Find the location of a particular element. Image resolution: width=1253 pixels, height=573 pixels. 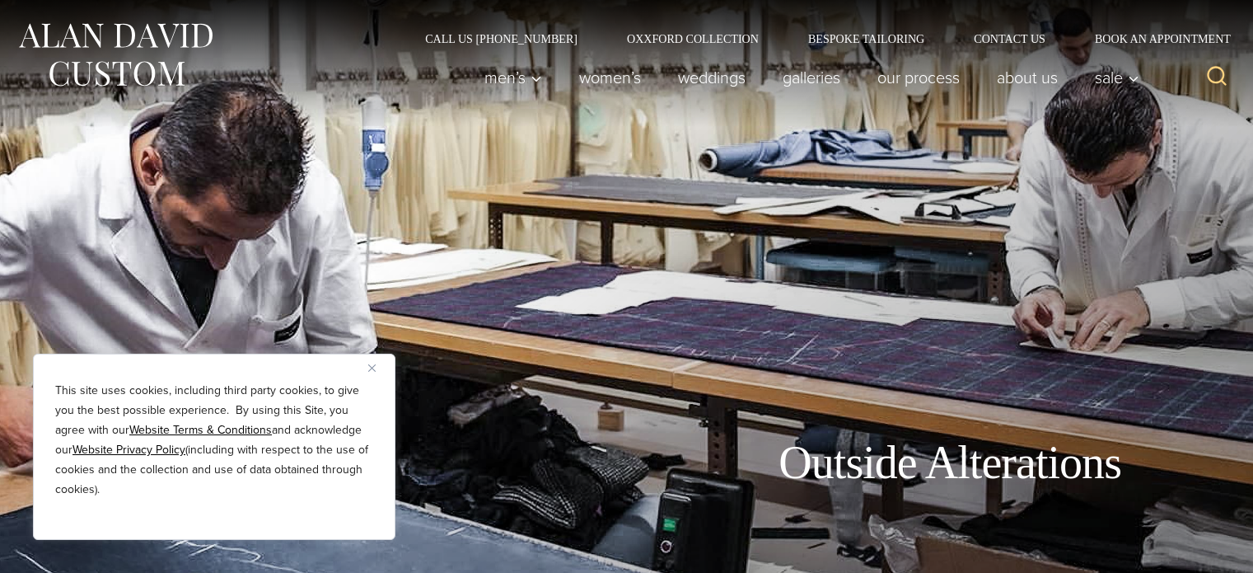

a: Our Process is located at coordinates (919, 77).